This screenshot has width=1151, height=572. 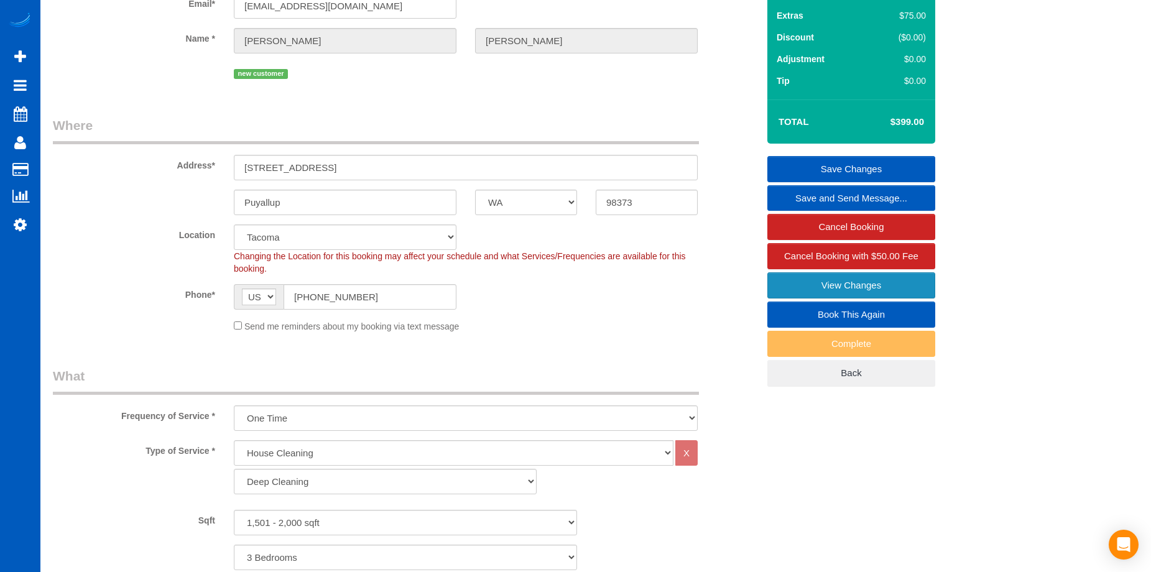 I want to click on label: Frequency of Service *, so click(x=134, y=414).